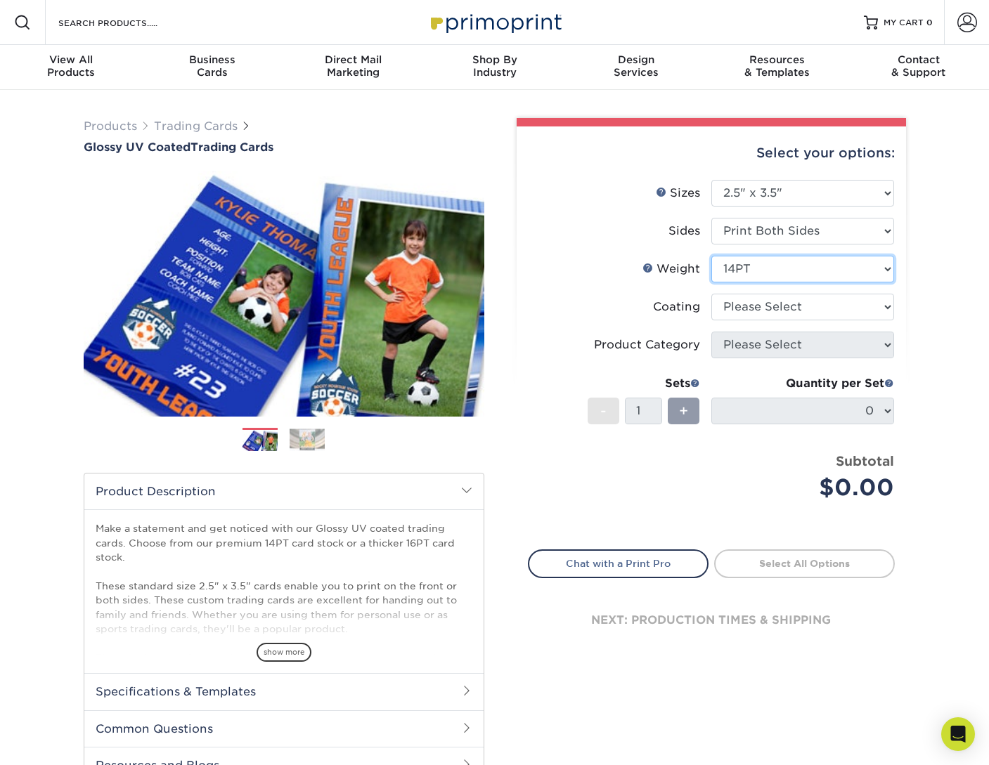 The image size is (989, 765). What do you see at coordinates (284, 692) in the screenshot?
I see `h2: Specifications & Templates` at bounding box center [284, 692].